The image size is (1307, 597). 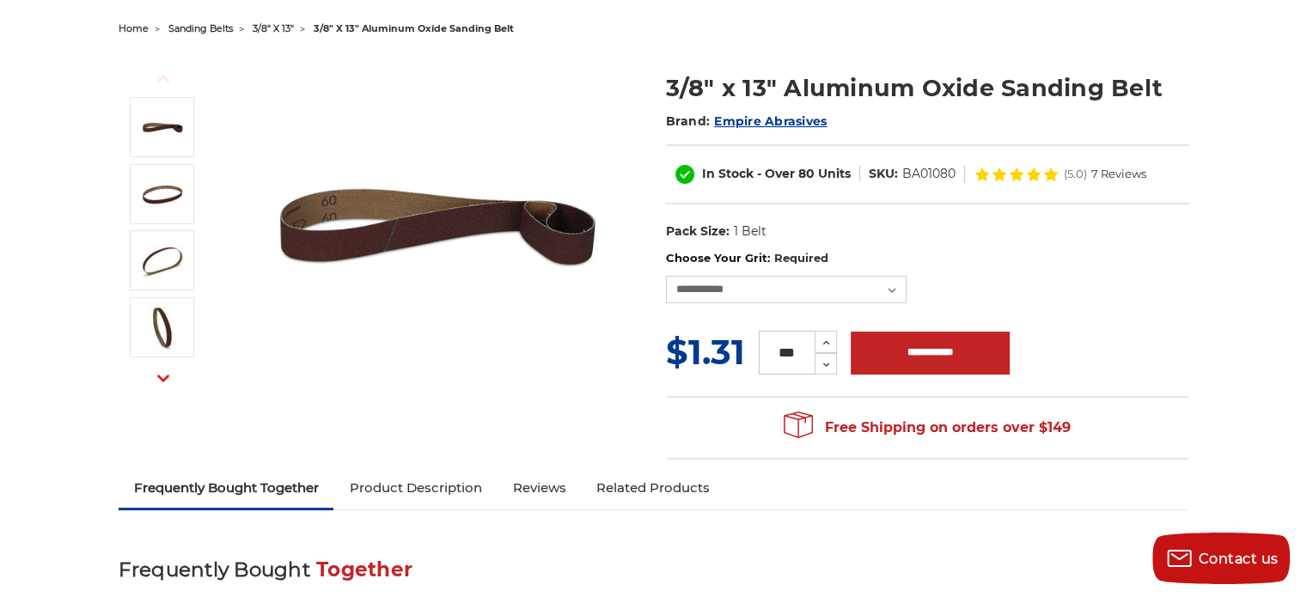 What do you see at coordinates (806, 174) in the screenshot?
I see `span: 80` at bounding box center [806, 174].